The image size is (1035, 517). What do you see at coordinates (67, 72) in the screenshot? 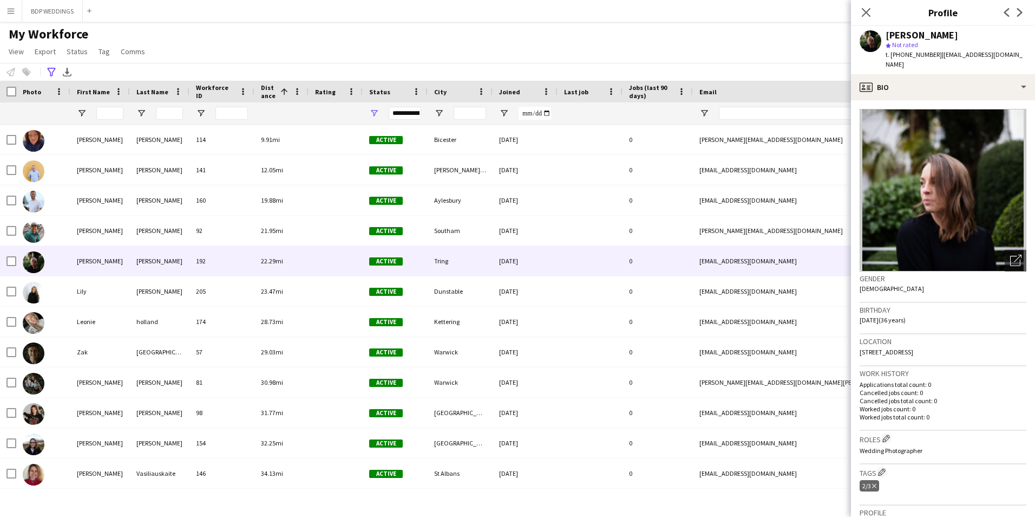
I see `app-action-btn: Export XLSX` at bounding box center [67, 72].